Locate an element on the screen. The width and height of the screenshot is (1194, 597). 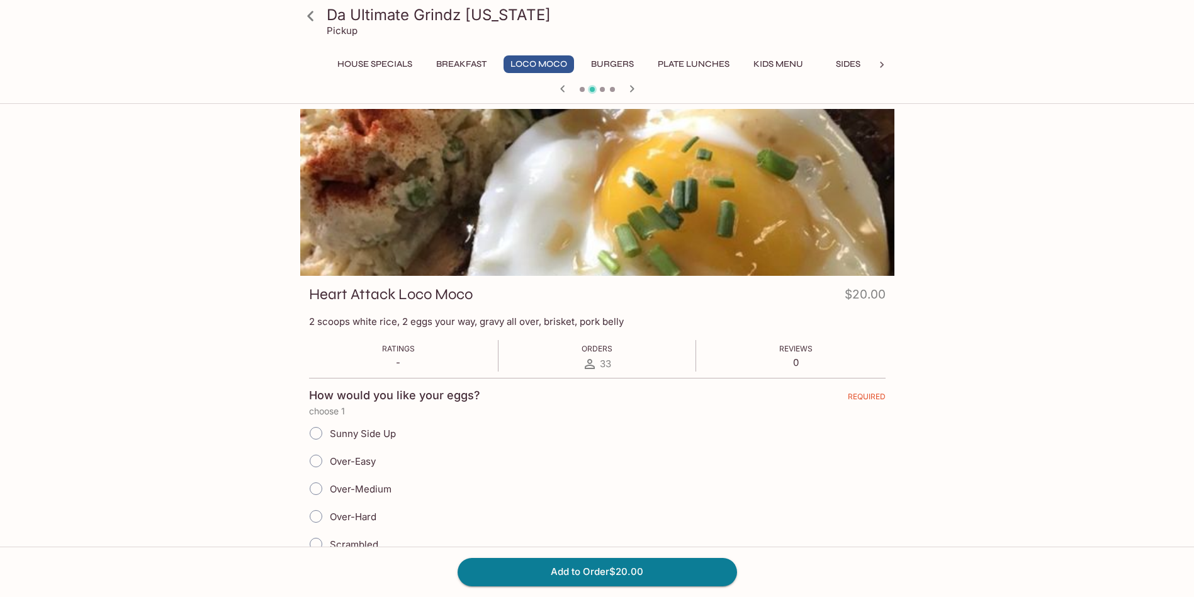
button: Sides is located at coordinates (848, 64).